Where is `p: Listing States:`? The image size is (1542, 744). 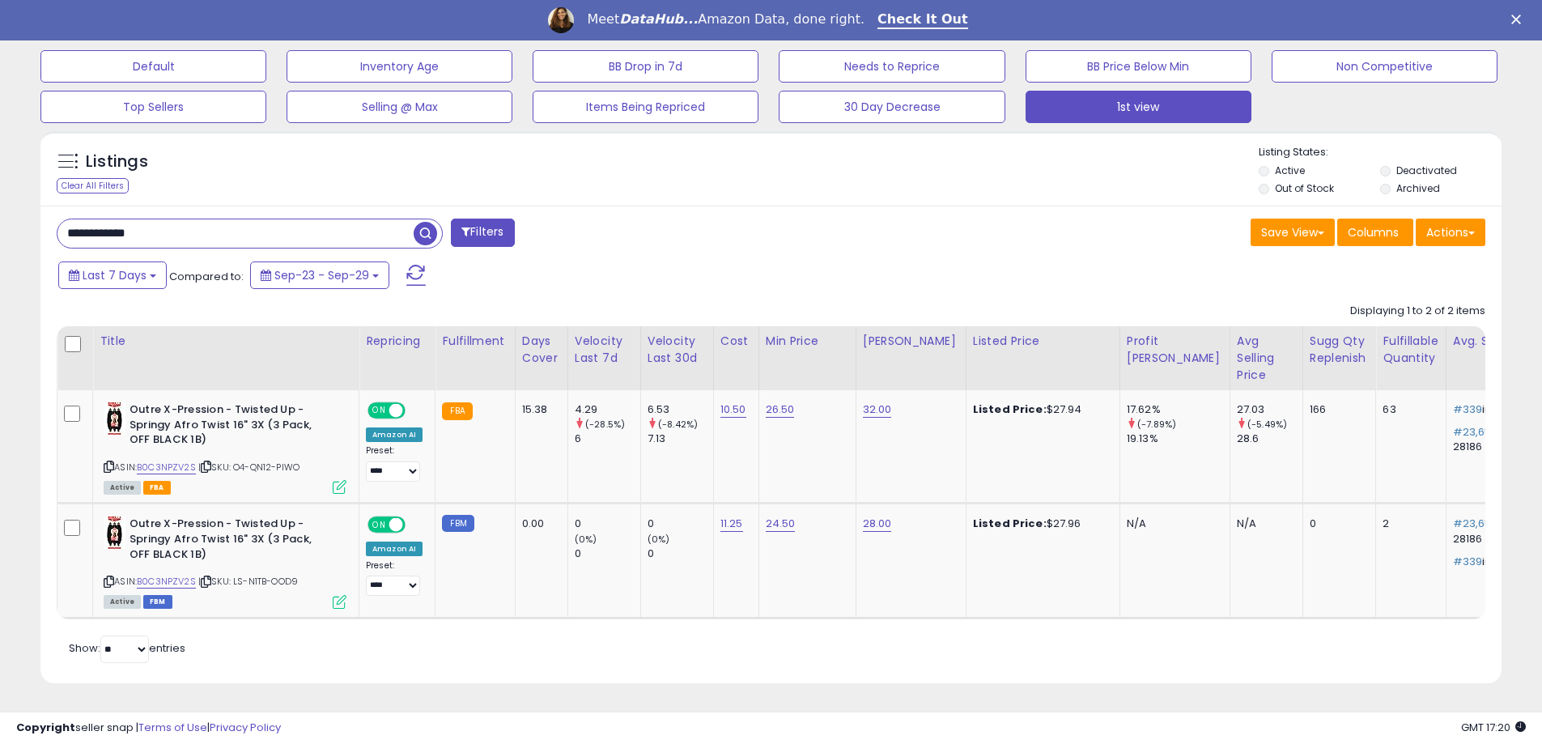
p: Listing States: is located at coordinates (1380, 152).